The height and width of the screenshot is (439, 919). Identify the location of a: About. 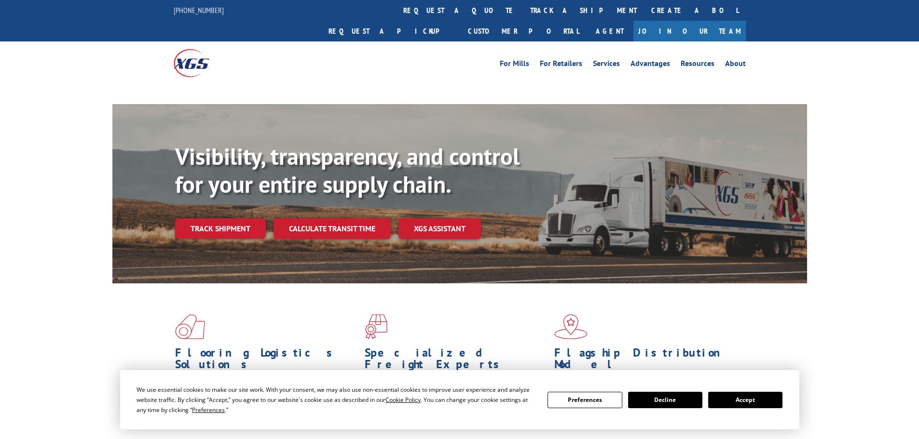
(735, 65).